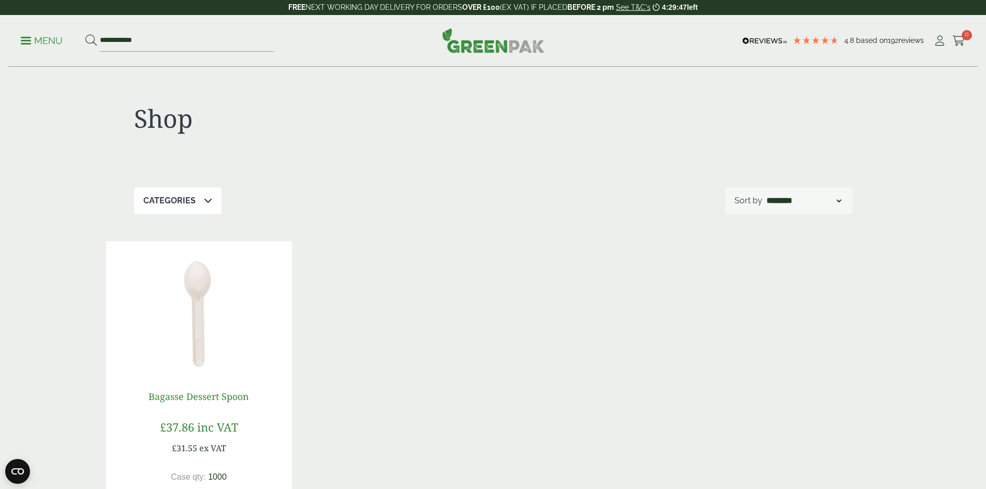 Image resolution: width=986 pixels, height=489 pixels. What do you see at coordinates (169, 201) in the screenshot?
I see `p: Categories` at bounding box center [169, 201].